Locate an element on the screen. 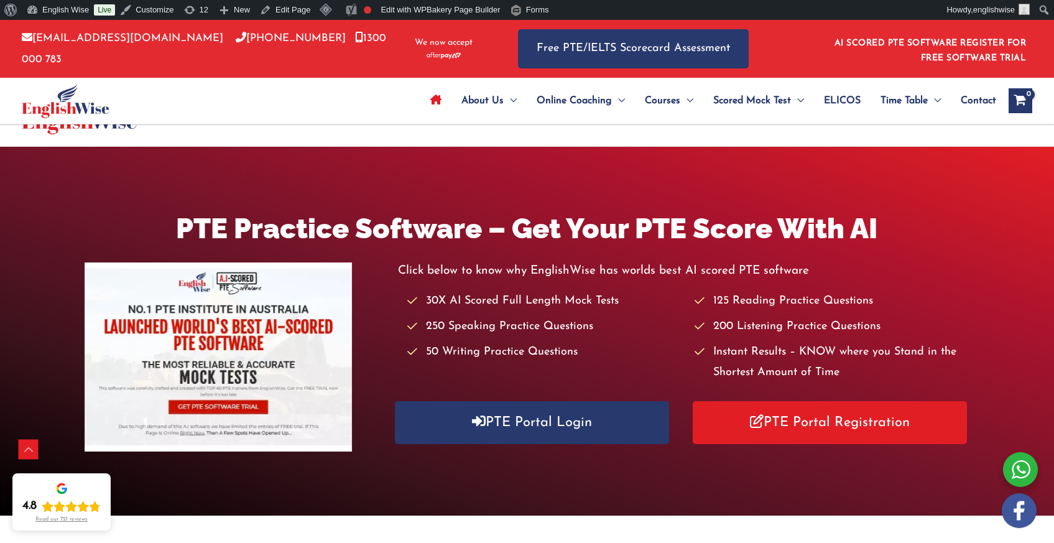 The width and height of the screenshot is (1054, 543). aside: Header Widget 1 is located at coordinates (930, 49).